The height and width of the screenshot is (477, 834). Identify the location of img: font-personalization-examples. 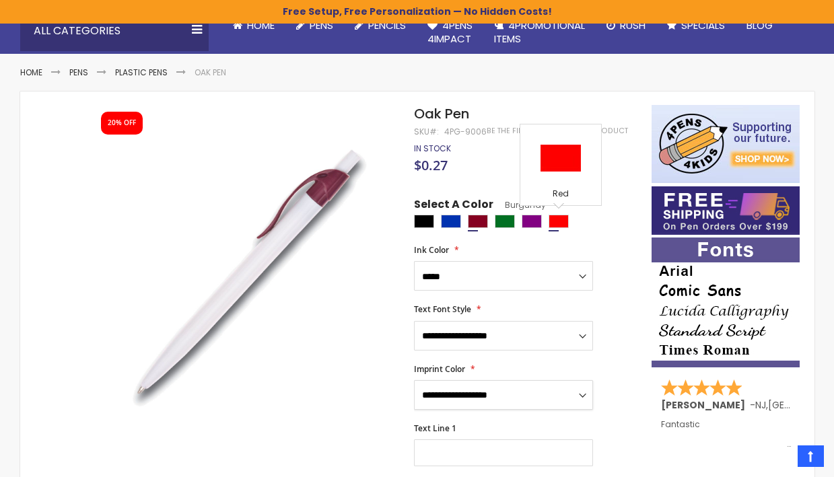
(726, 302).